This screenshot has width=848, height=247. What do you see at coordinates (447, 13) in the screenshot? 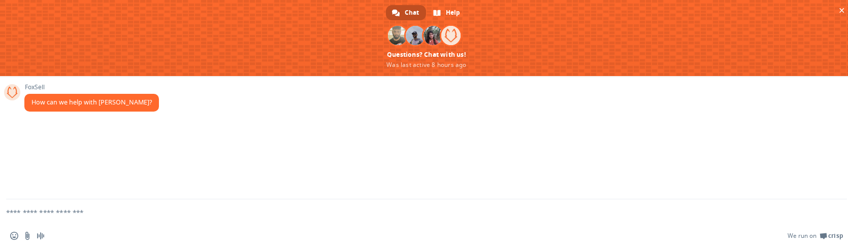
I see `a: Help` at bounding box center [447, 13].